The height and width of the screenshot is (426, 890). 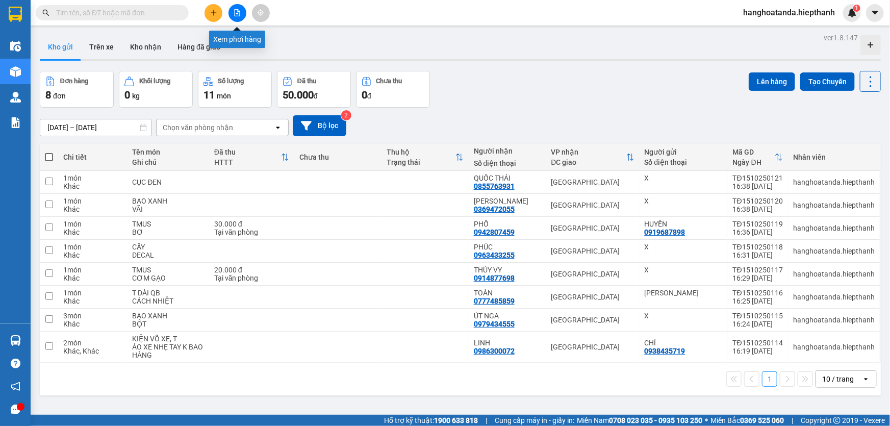 I want to click on button: 1, so click(x=770, y=379).